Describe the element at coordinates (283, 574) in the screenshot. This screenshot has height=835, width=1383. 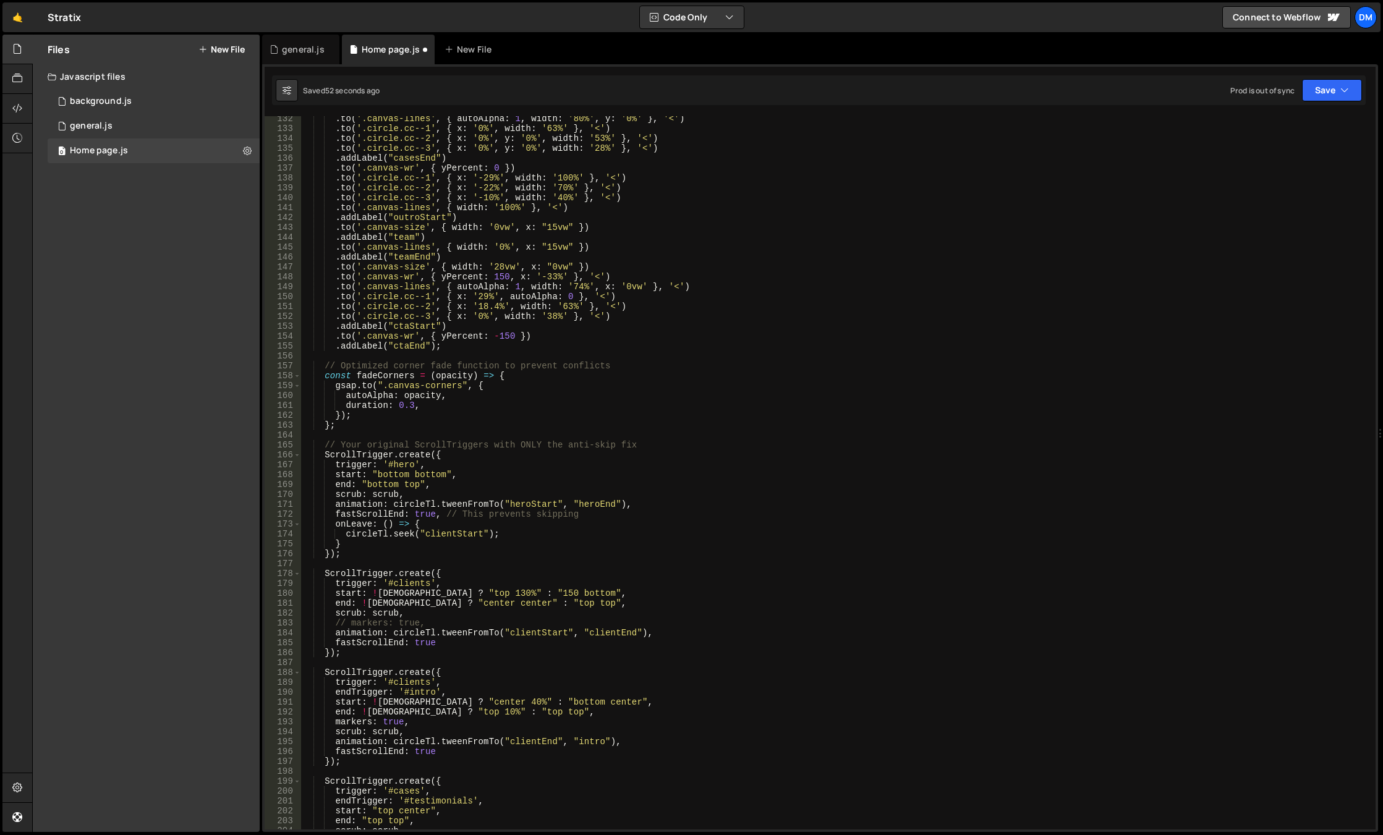
I see `div: 178` at that location.